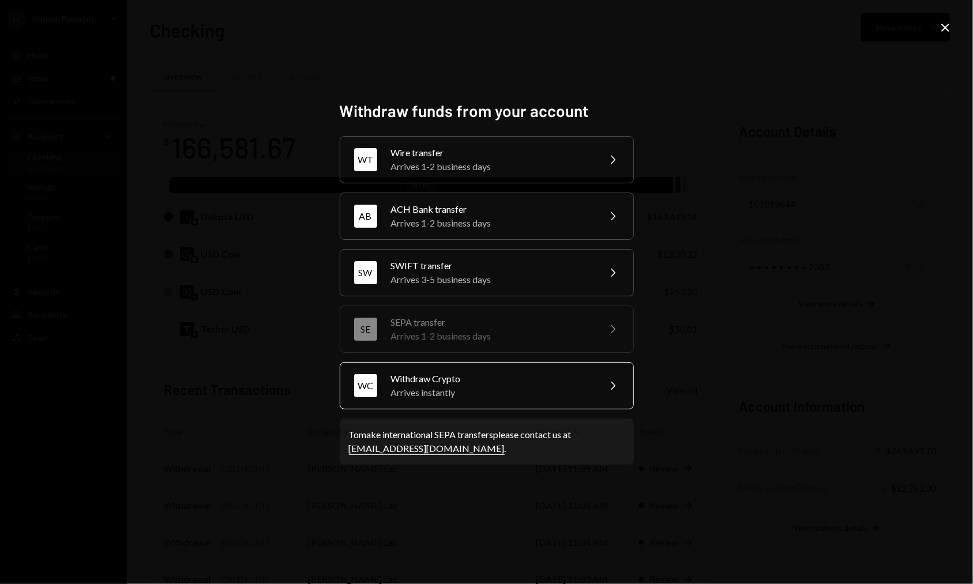  Describe the element at coordinates (491, 393) in the screenshot. I see `div: Arrives instantly` at that location.